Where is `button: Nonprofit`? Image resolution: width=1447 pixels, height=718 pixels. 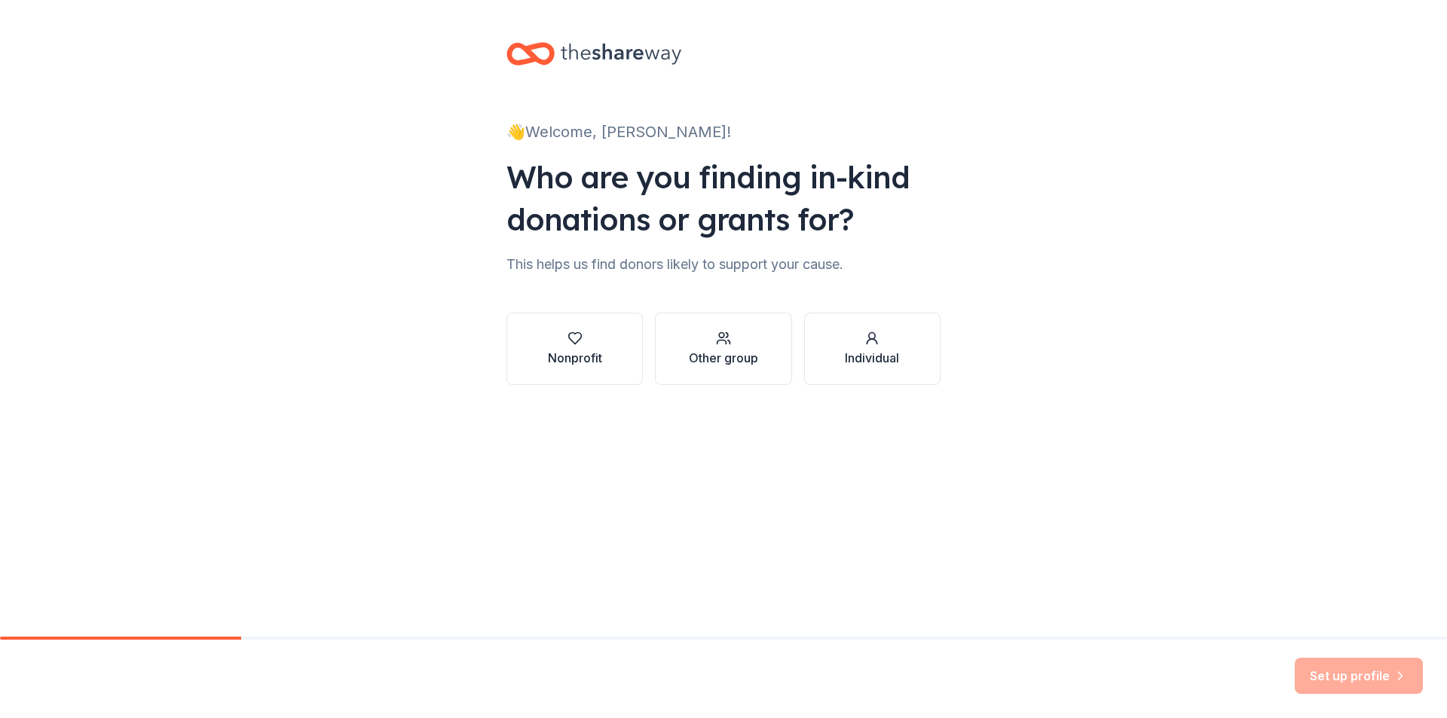
button: Nonprofit is located at coordinates (574, 349).